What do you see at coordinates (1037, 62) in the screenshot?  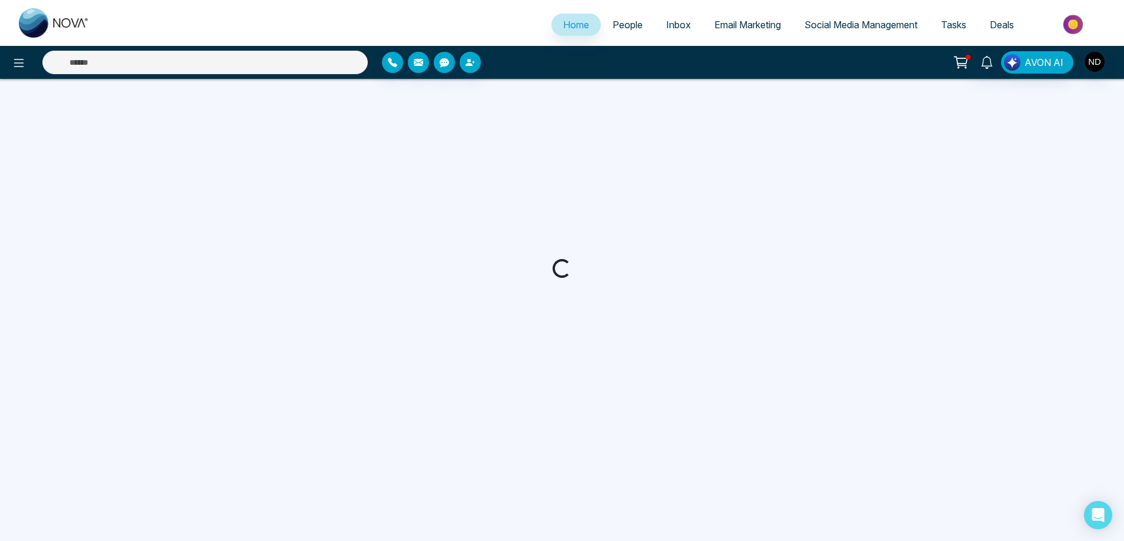 I see `button: AVON AI` at bounding box center [1037, 62].